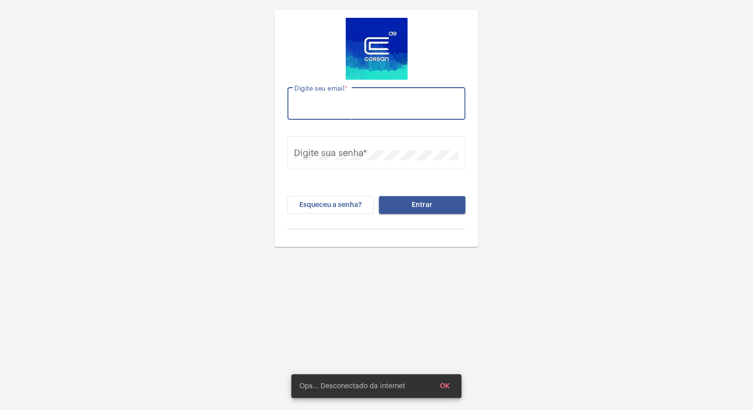  What do you see at coordinates (331, 205) in the screenshot?
I see `span: Esqueceu a senha?` at bounding box center [331, 205].